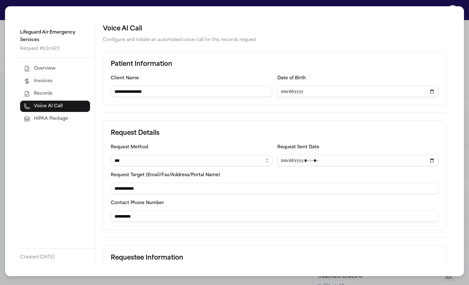 The width and height of the screenshot is (469, 285). I want to click on label: Request Method, so click(129, 147).